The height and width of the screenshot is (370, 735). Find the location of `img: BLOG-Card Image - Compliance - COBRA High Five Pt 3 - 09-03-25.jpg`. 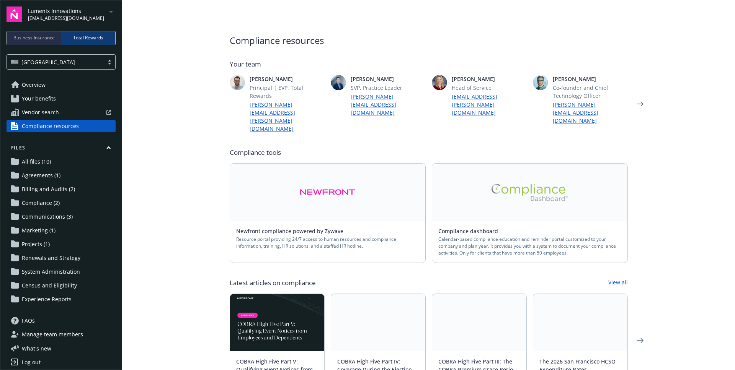

img: BLOG-Card Image - Compliance - COBRA High Five Pt 3 - 09-03-25.jpg is located at coordinates (479, 323).